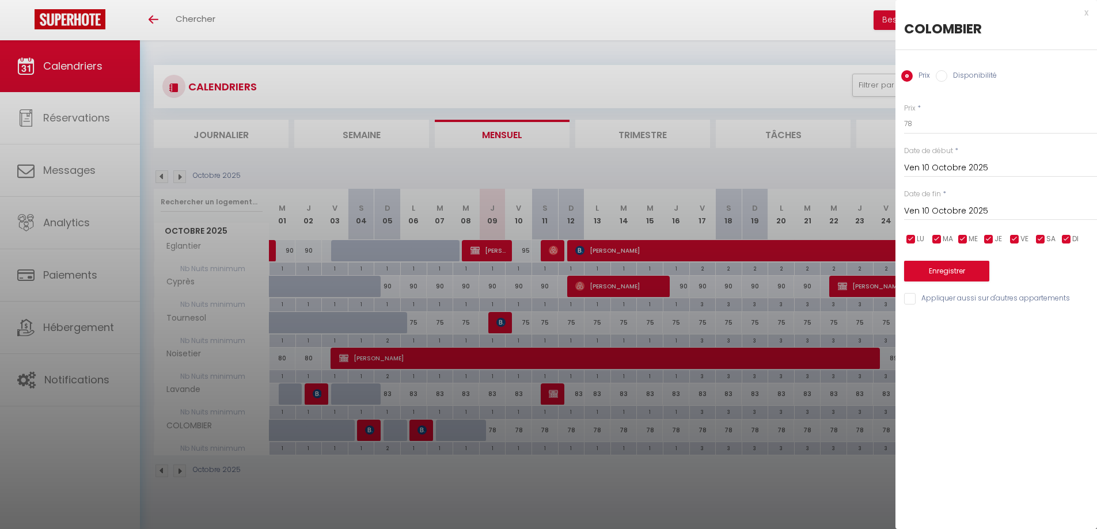 The height and width of the screenshot is (529, 1097). I want to click on label: Disponibilité, so click(972, 77).